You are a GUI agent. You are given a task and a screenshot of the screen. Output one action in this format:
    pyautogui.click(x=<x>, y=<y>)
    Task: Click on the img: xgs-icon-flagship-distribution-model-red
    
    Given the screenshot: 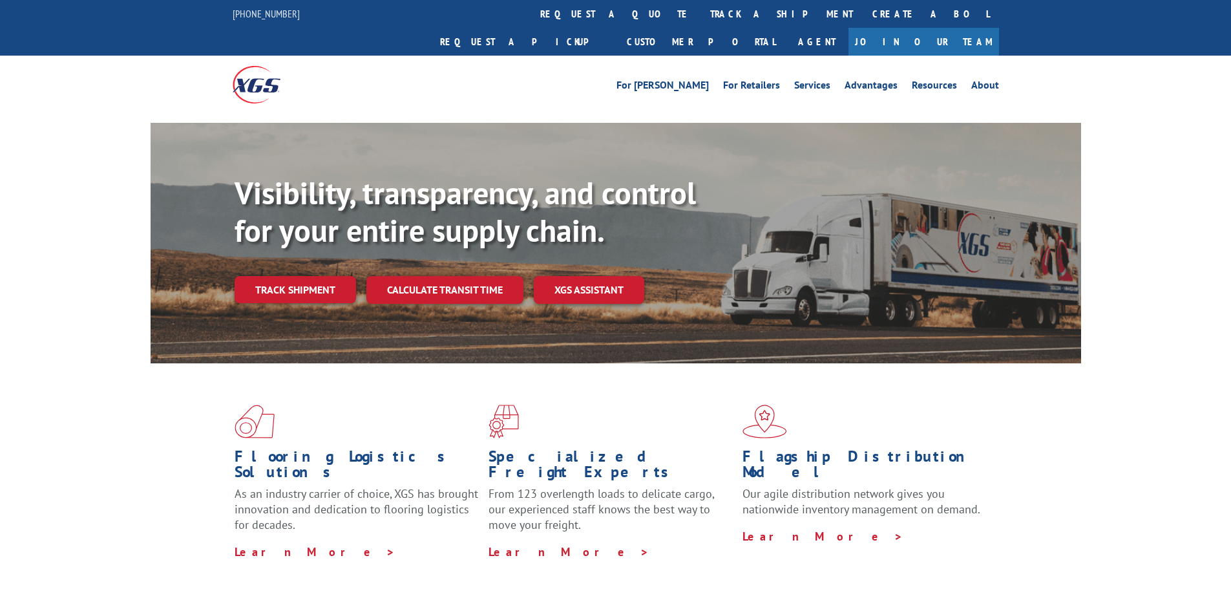 What is the action you would take?
    pyautogui.click(x=764, y=421)
    